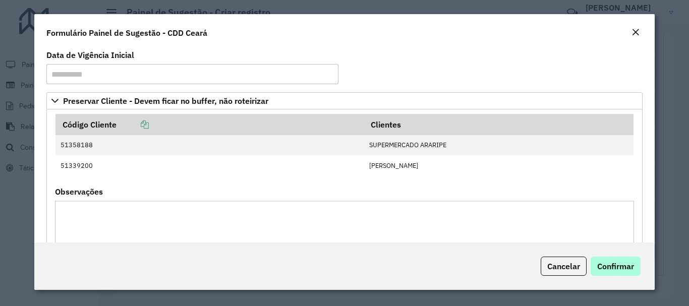 Image resolution: width=689 pixels, height=306 pixels. I want to click on button: Close, so click(635, 33).